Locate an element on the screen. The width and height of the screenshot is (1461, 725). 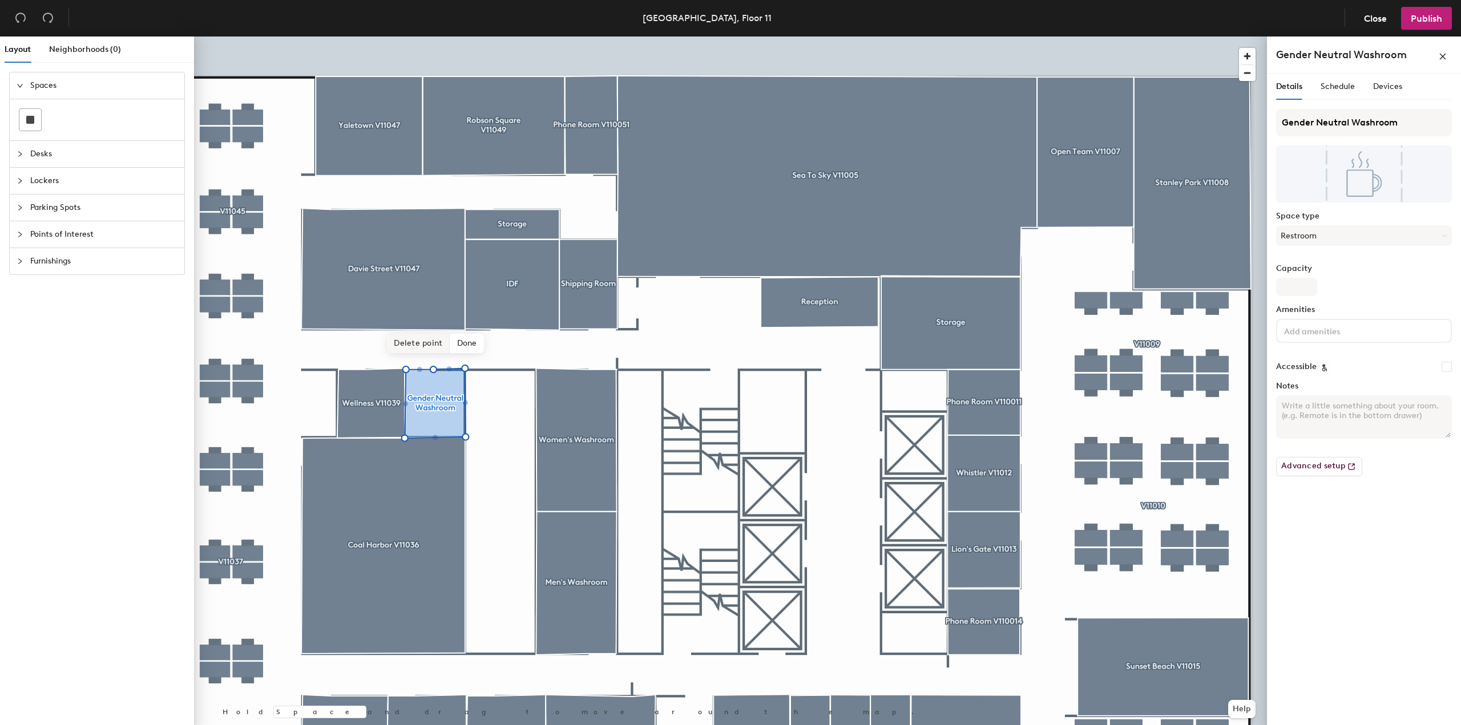
span: Points of Interest is located at coordinates (104, 235).